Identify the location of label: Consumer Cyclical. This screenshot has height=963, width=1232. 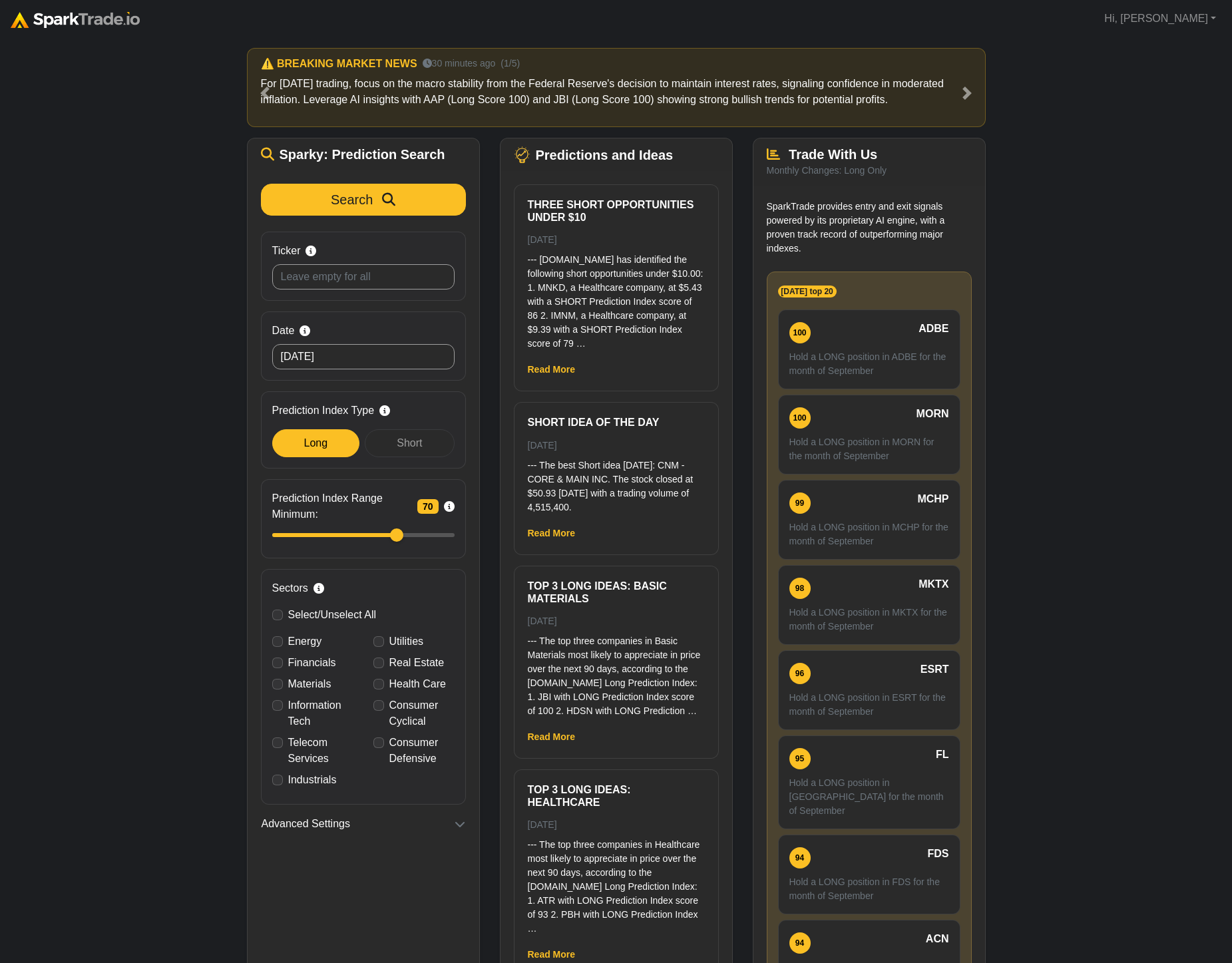
(422, 713).